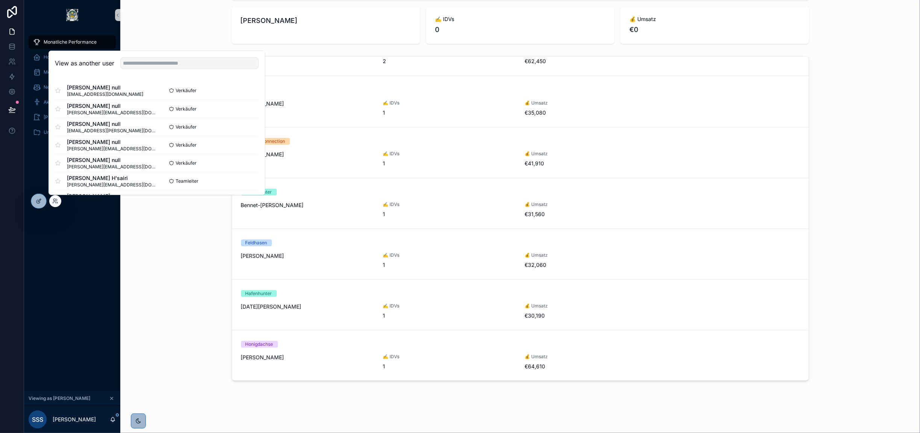 Image resolution: width=920 pixels, height=433 pixels. I want to click on span: €0, so click(714, 30).